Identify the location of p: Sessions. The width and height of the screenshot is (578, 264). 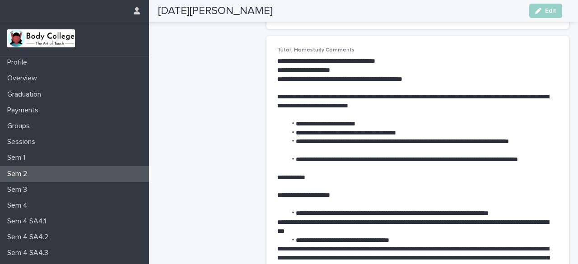
(23, 142).